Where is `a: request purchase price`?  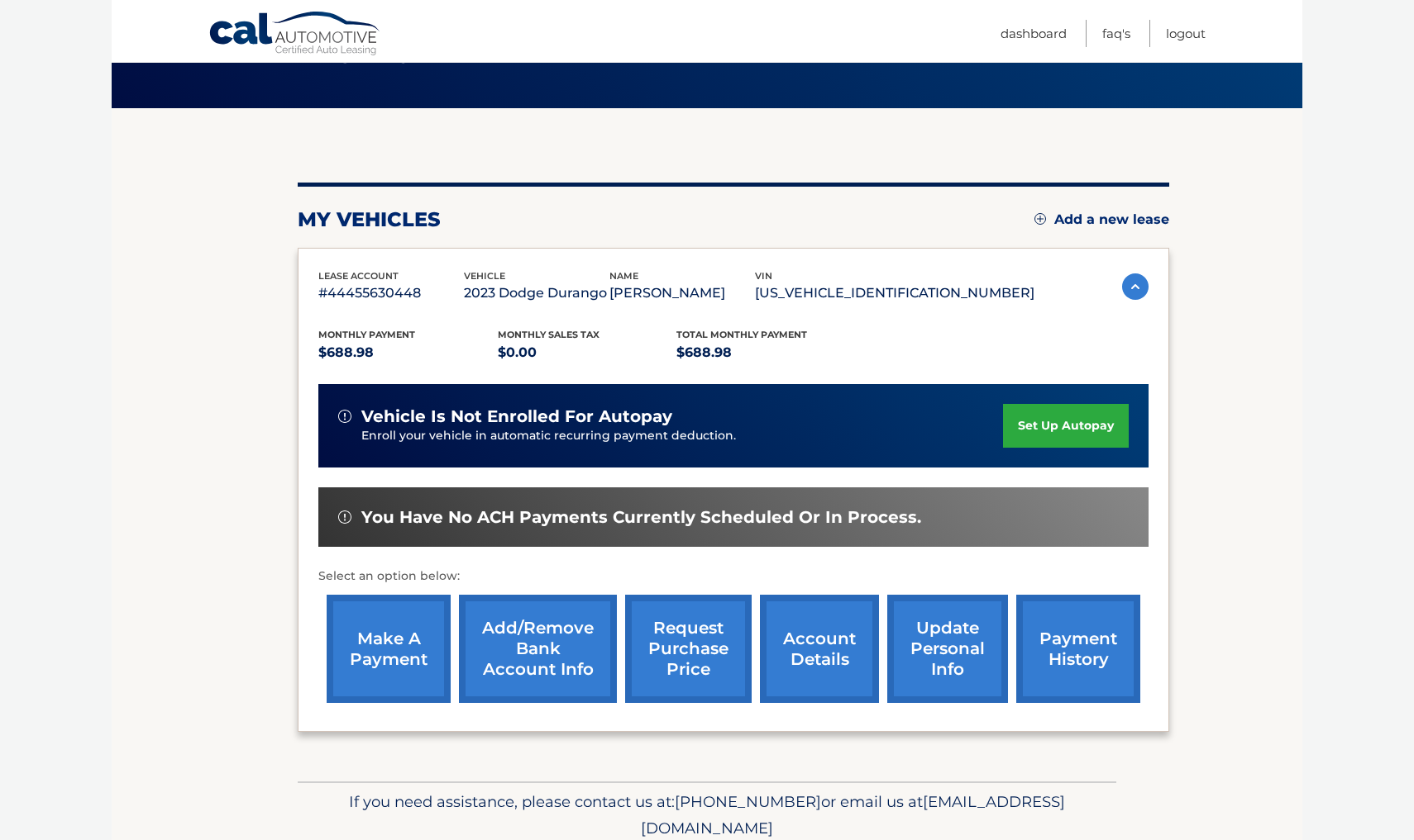 a: request purchase price is located at coordinates (688, 648).